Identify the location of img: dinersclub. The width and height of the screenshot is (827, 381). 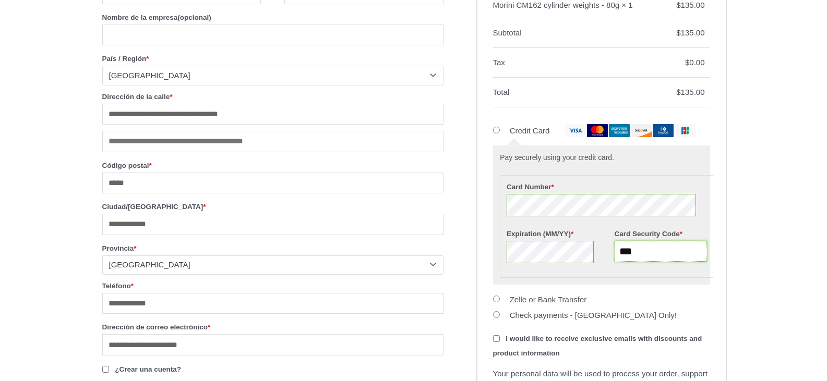
(663, 130).